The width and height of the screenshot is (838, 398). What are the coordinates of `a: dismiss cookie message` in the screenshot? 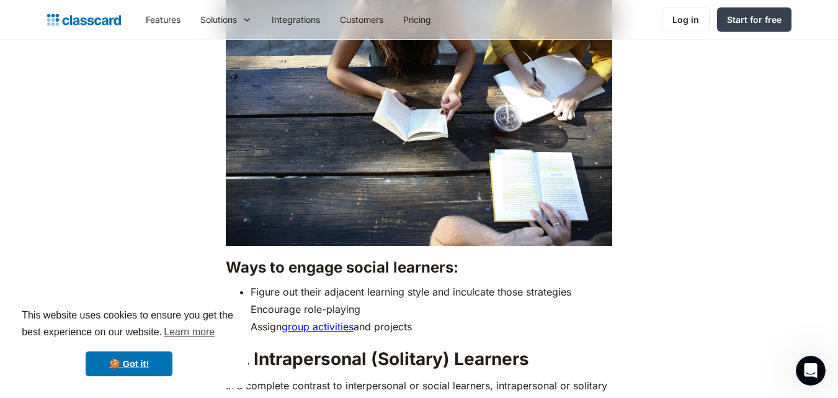 It's located at (129, 363).